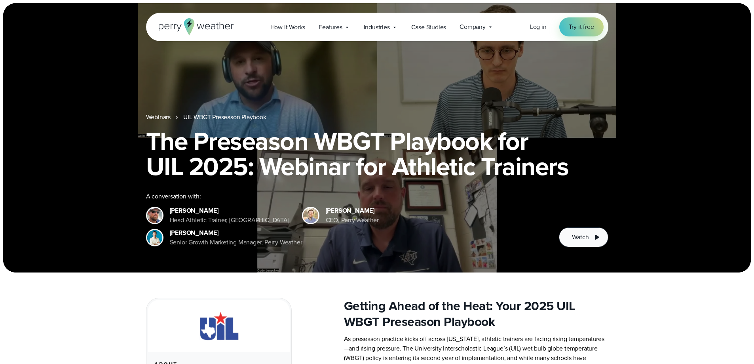  I want to click on span: Company, so click(473, 27).